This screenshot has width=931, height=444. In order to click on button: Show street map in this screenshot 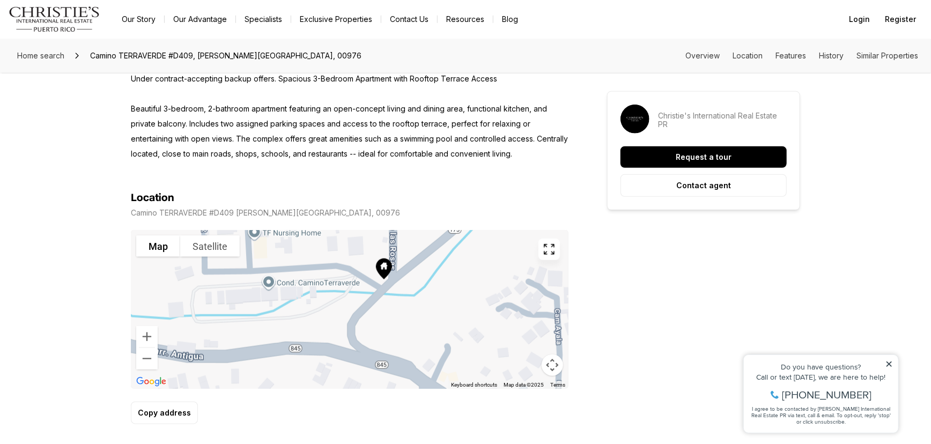, I will do `click(158, 246)`.